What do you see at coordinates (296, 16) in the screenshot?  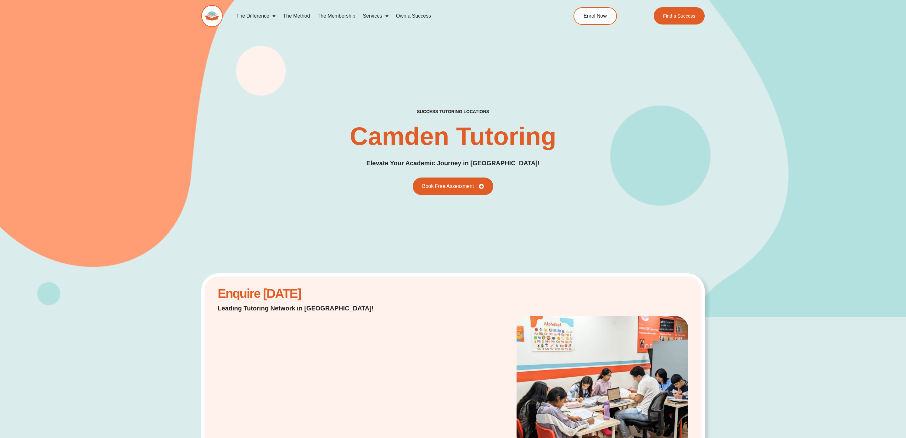 I see `a: The Method` at bounding box center [296, 16].